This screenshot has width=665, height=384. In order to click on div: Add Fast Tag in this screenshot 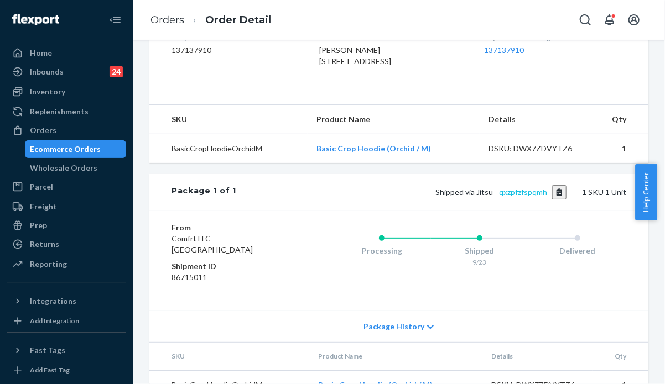, I will do `click(50, 370)`.